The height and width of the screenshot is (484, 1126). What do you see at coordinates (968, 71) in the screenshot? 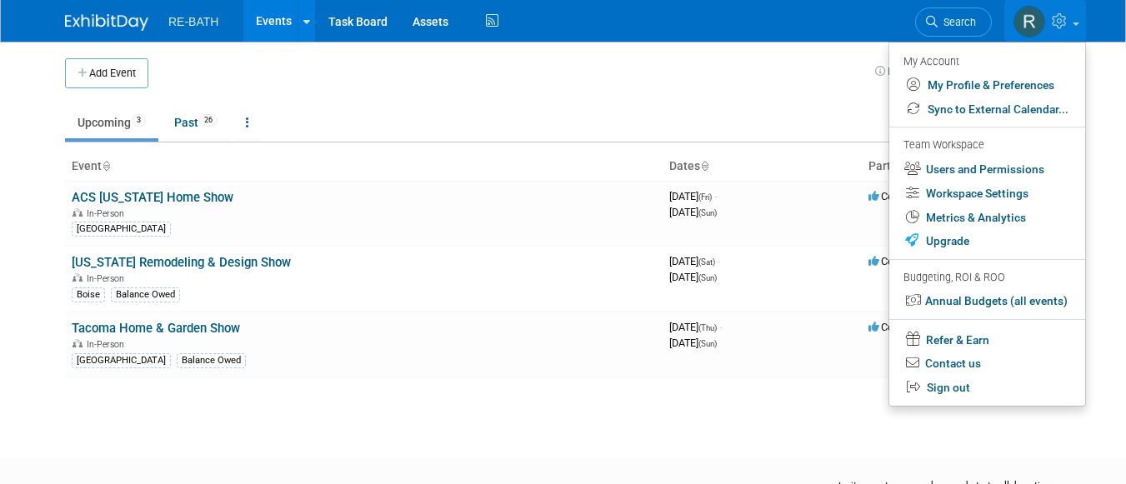
I see `a: How to sync to an external calendar...` at bounding box center [968, 71].